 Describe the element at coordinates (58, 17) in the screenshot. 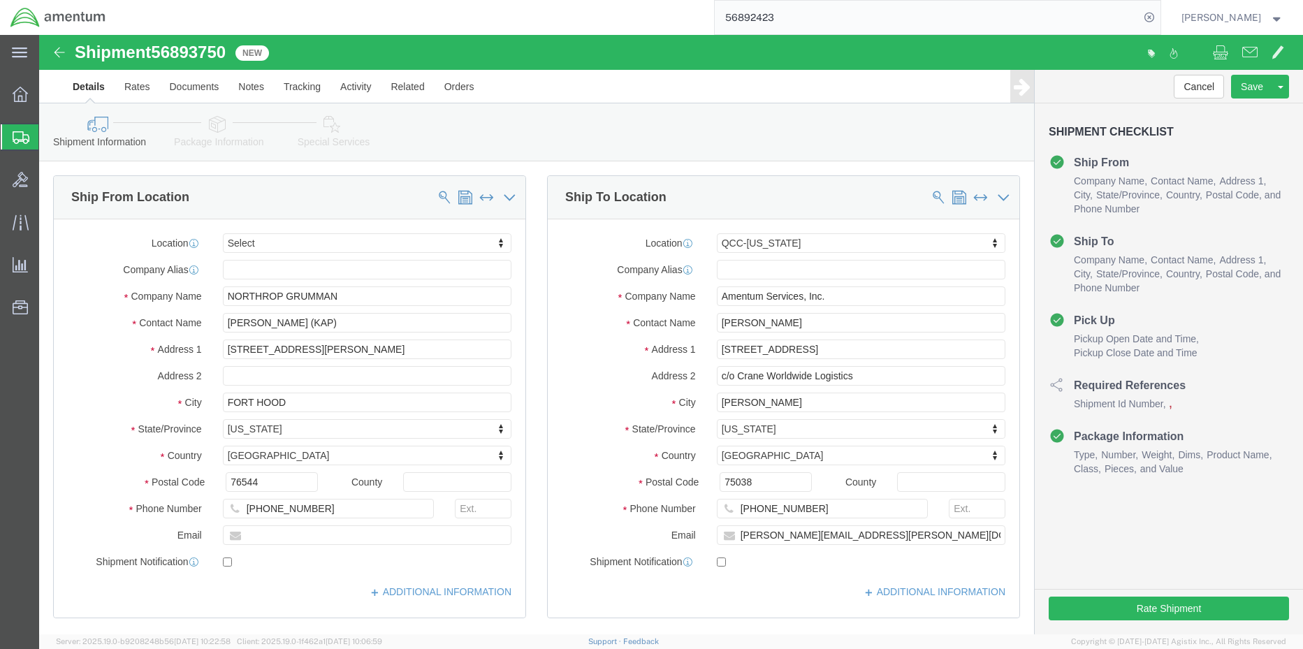

I see `img: logo` at that location.